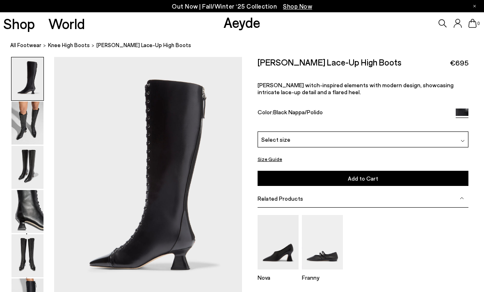 The image size is (484, 292). Describe the element at coordinates (27, 79) in the screenshot. I see `img: Mavis Lace-Up High Boots - Image 1` at that location.